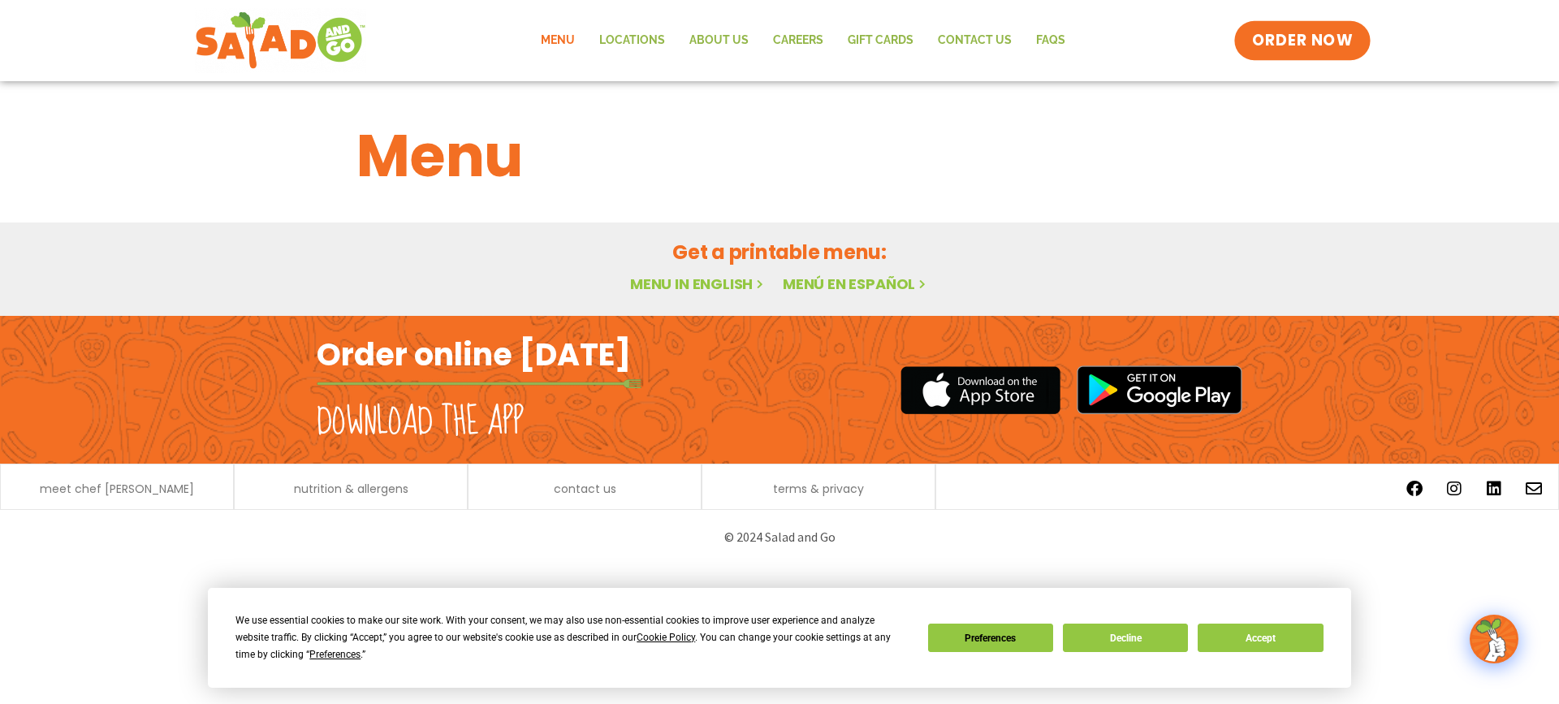 The image size is (1559, 704). I want to click on a: FAQs, so click(1051, 41).